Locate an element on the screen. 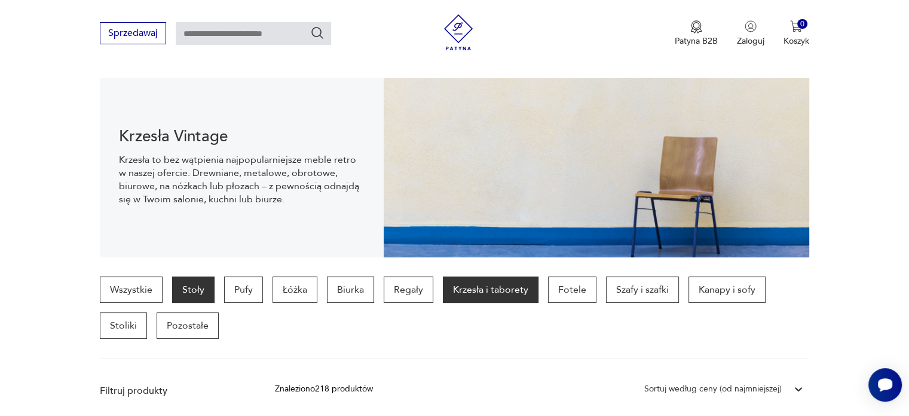 This screenshot has height=416, width=909. p: Koszyk is located at coordinates (796, 41).